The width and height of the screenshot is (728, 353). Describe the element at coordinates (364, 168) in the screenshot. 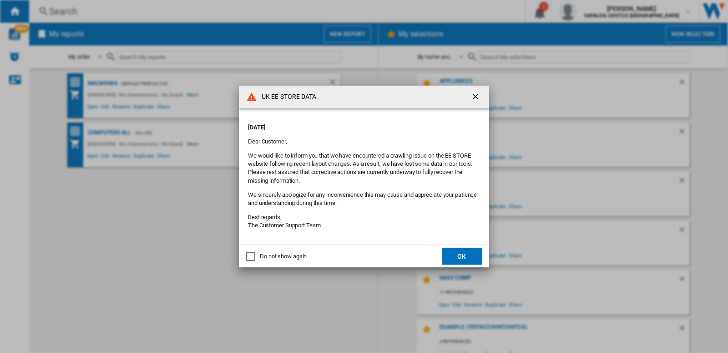

I see `p: We would like to inform you that we have encountered a crawling issue on the EE STORE website fol...` at that location.